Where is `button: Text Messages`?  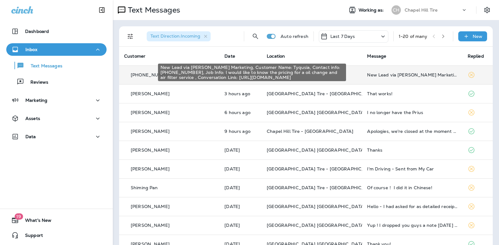 button: Text Messages is located at coordinates (56, 65).